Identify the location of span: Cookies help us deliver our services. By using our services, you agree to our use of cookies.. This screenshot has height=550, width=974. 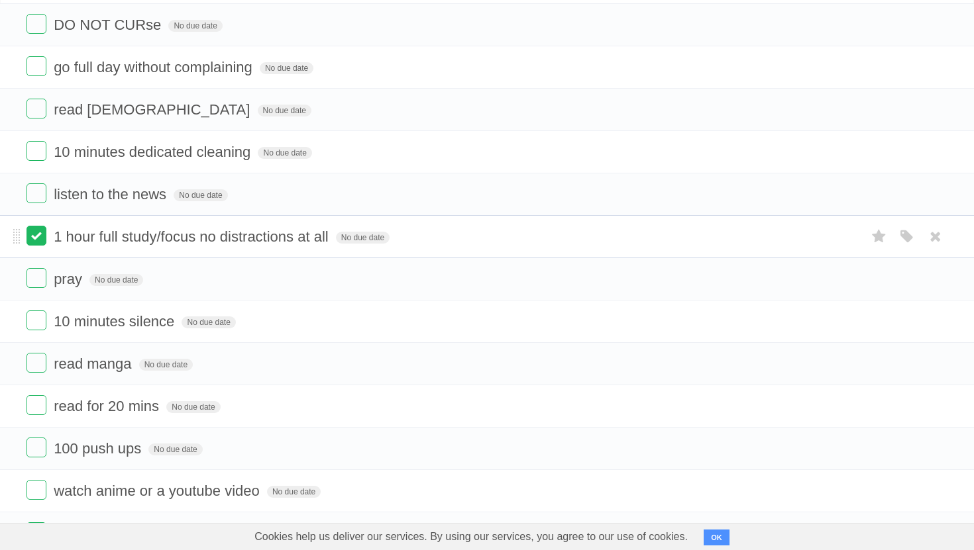
(471, 537).